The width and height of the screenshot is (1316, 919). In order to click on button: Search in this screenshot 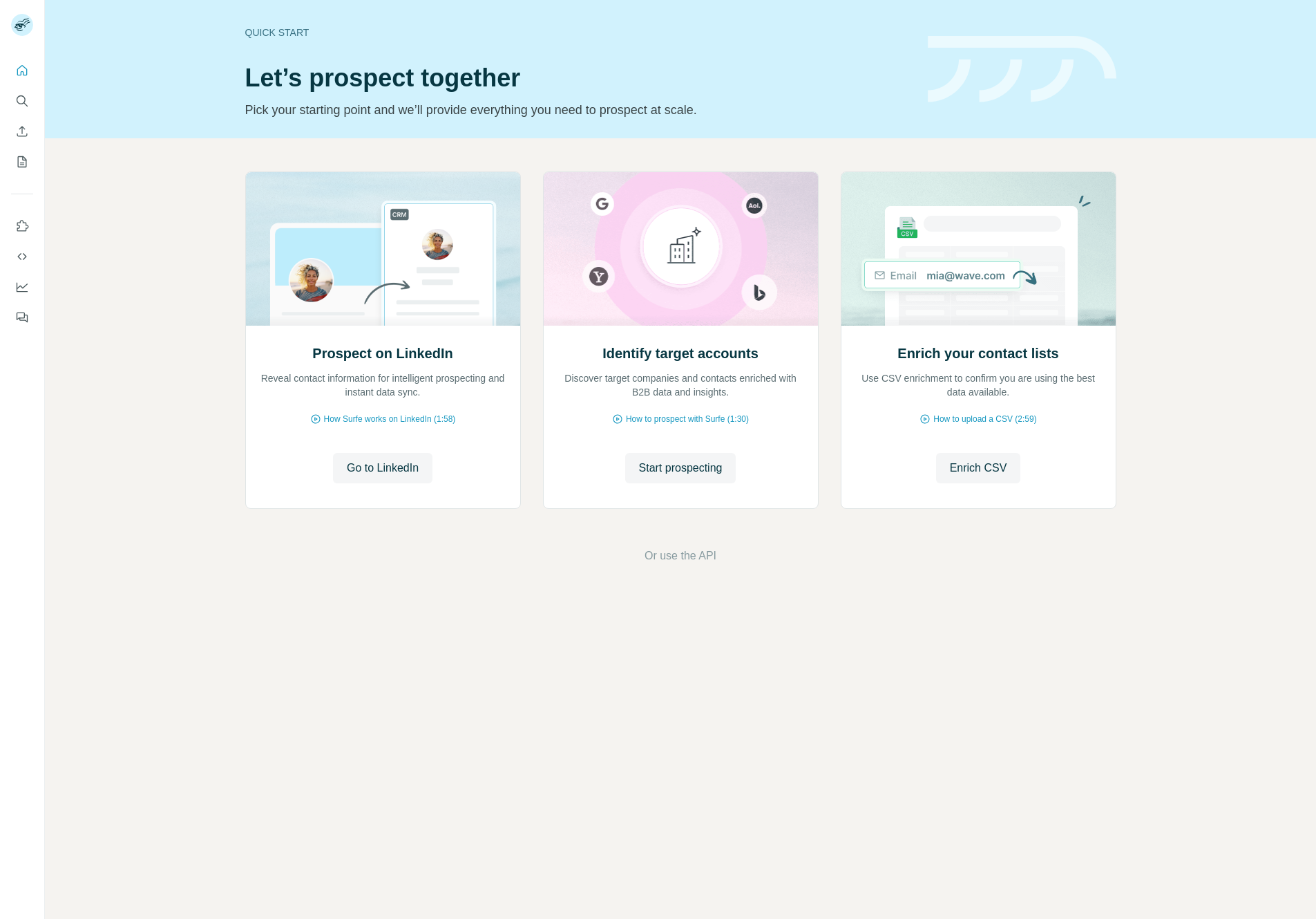, I will do `click(22, 101)`.